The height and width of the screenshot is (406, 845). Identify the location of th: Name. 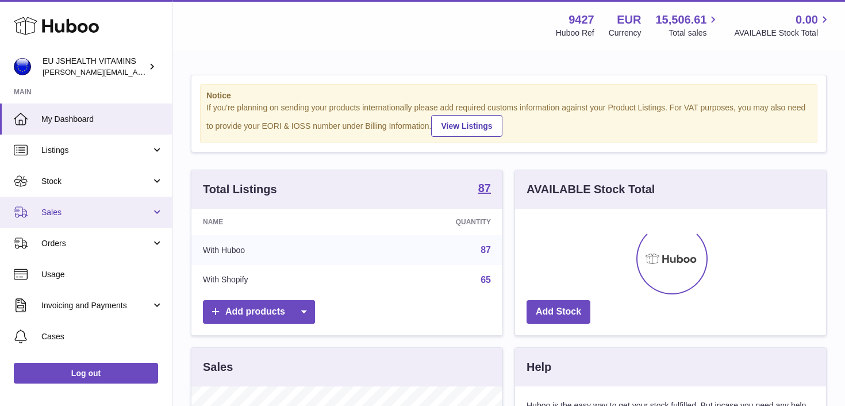
(275, 222).